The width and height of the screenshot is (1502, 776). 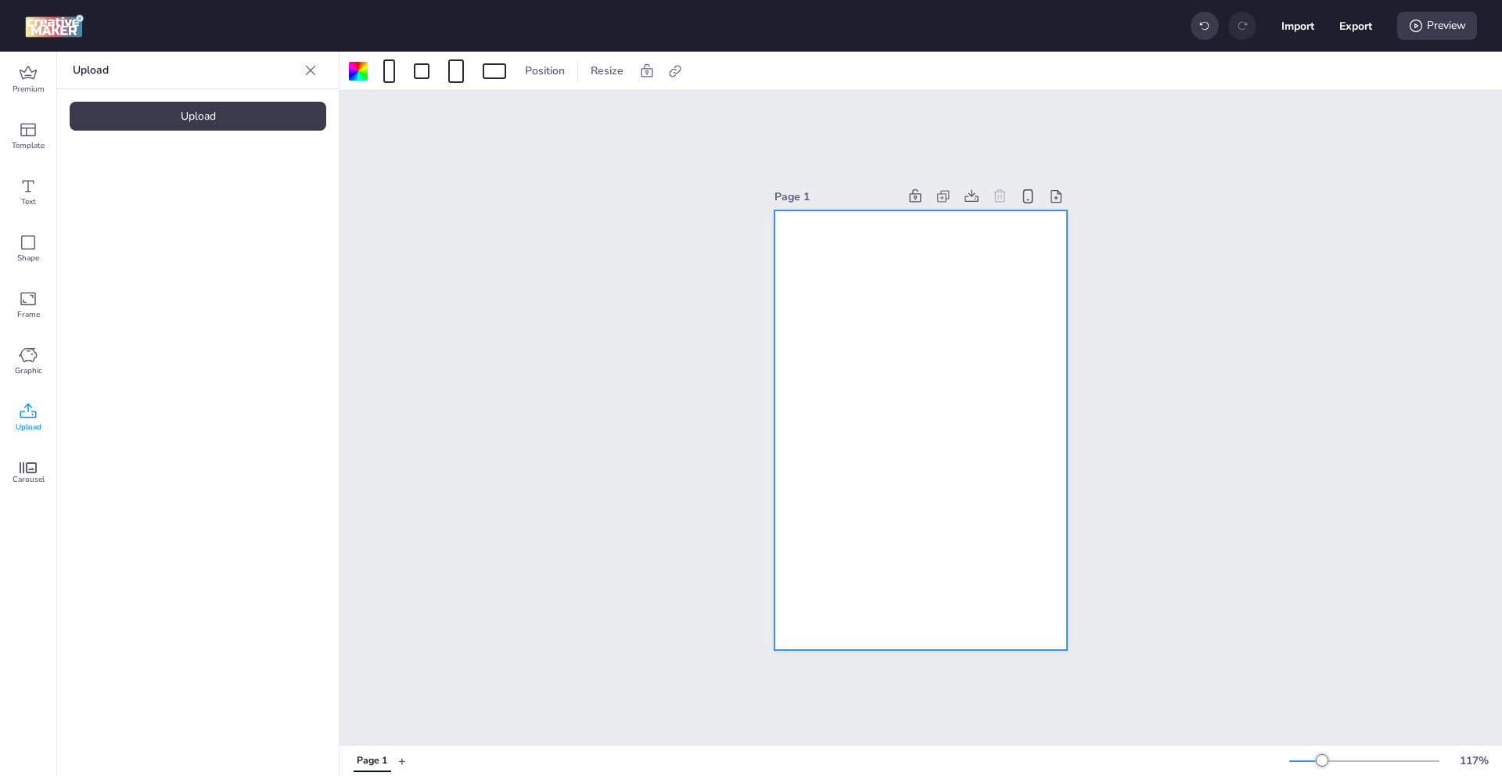 I want to click on span: Graphic, so click(x=28, y=371).